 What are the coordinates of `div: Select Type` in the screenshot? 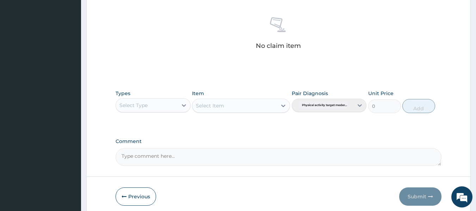 It's located at (134, 105).